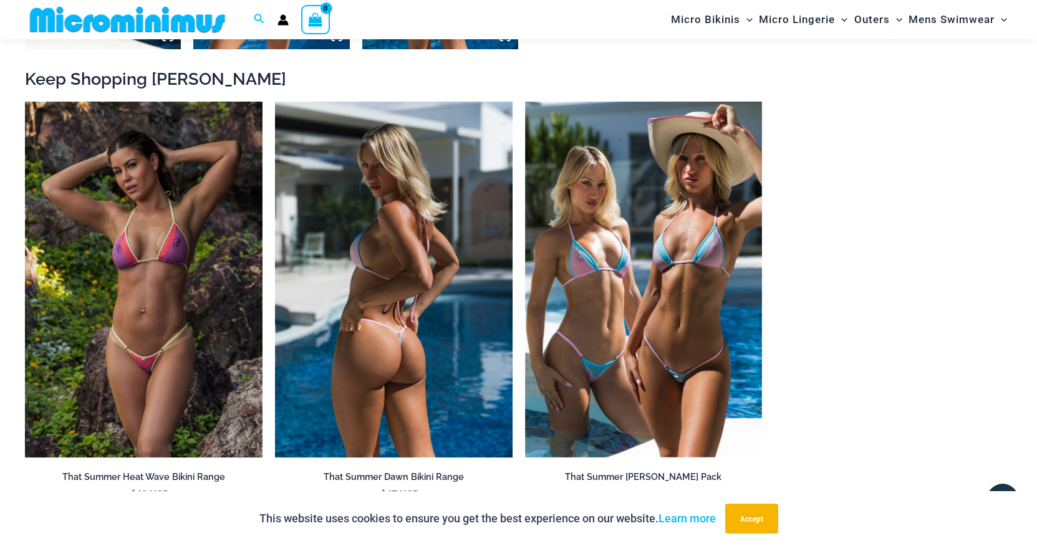  I want to click on p: This website uses cookies to ensure you get the best experience on our website., so click(488, 519).